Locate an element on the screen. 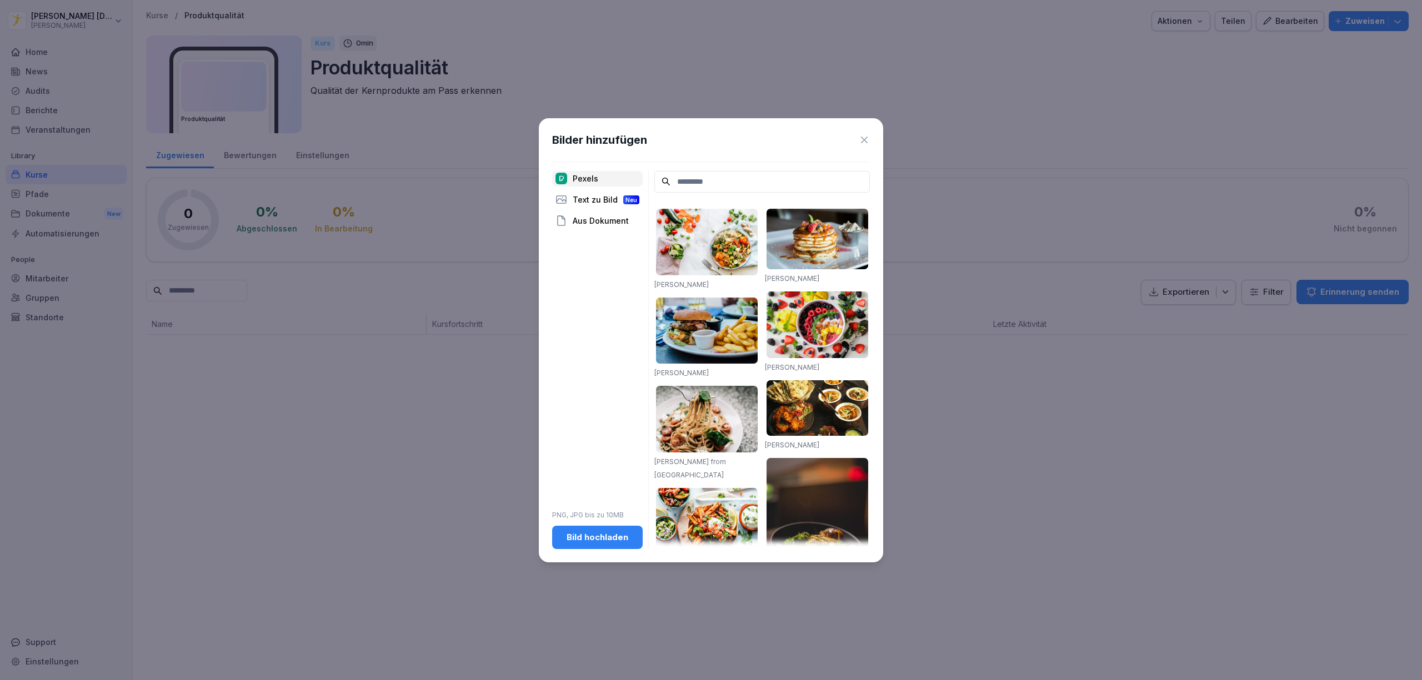 This screenshot has height=680, width=1422. button: Bild hochladen is located at coordinates (597, 538).